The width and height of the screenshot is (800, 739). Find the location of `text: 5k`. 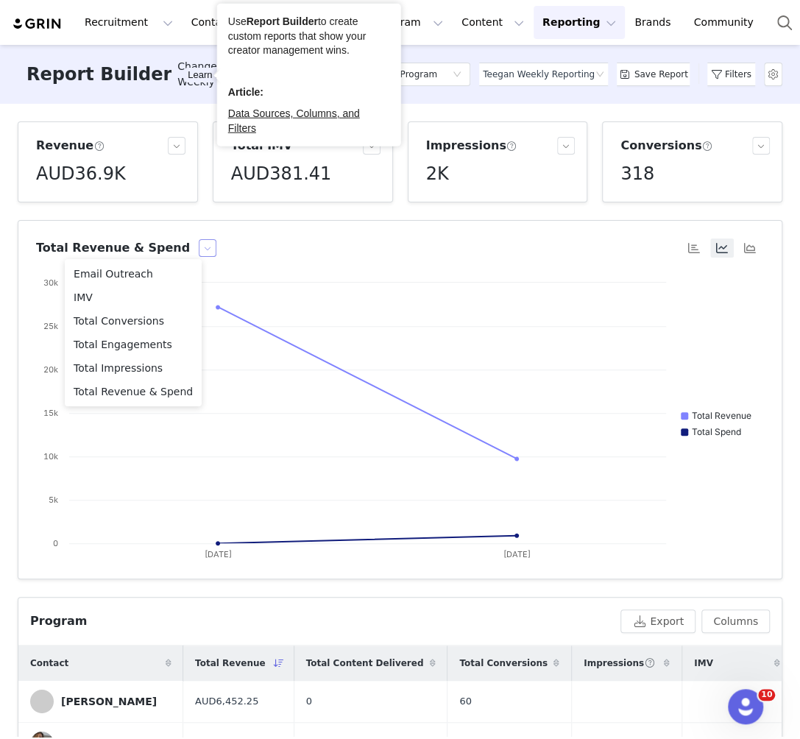

text: 5k is located at coordinates (53, 500).